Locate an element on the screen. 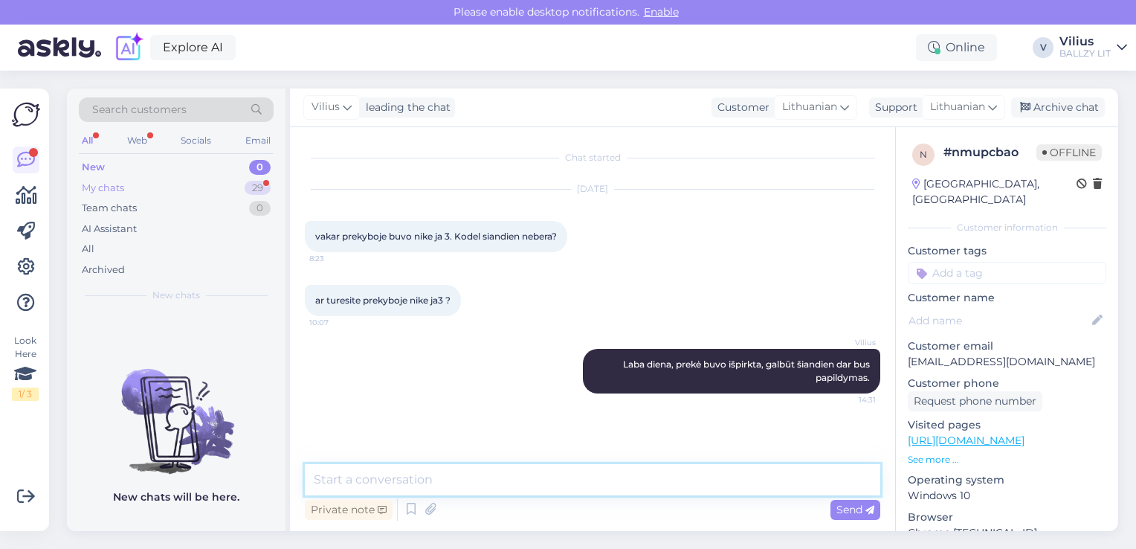 This screenshot has width=1136, height=549. a: ViliusBALLZY LIT is located at coordinates (1093, 48).